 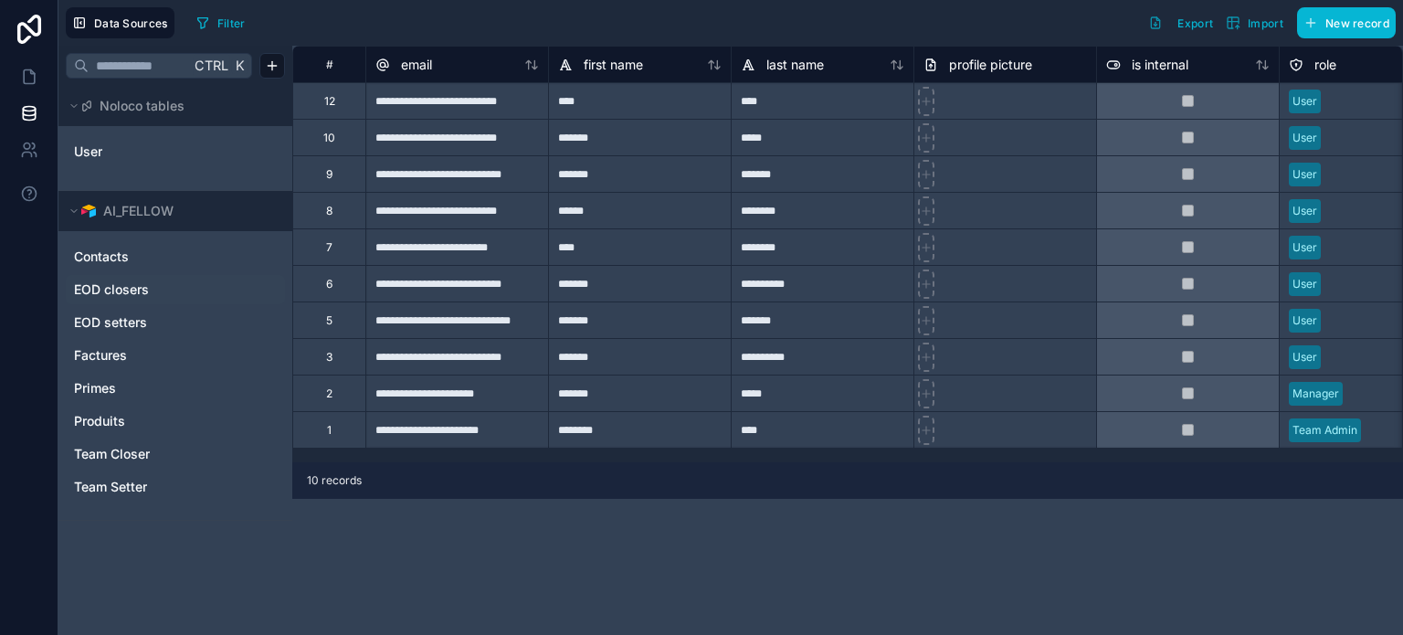 What do you see at coordinates (174, 290) in the screenshot?
I see `a: EOD closers` at bounding box center [174, 290].